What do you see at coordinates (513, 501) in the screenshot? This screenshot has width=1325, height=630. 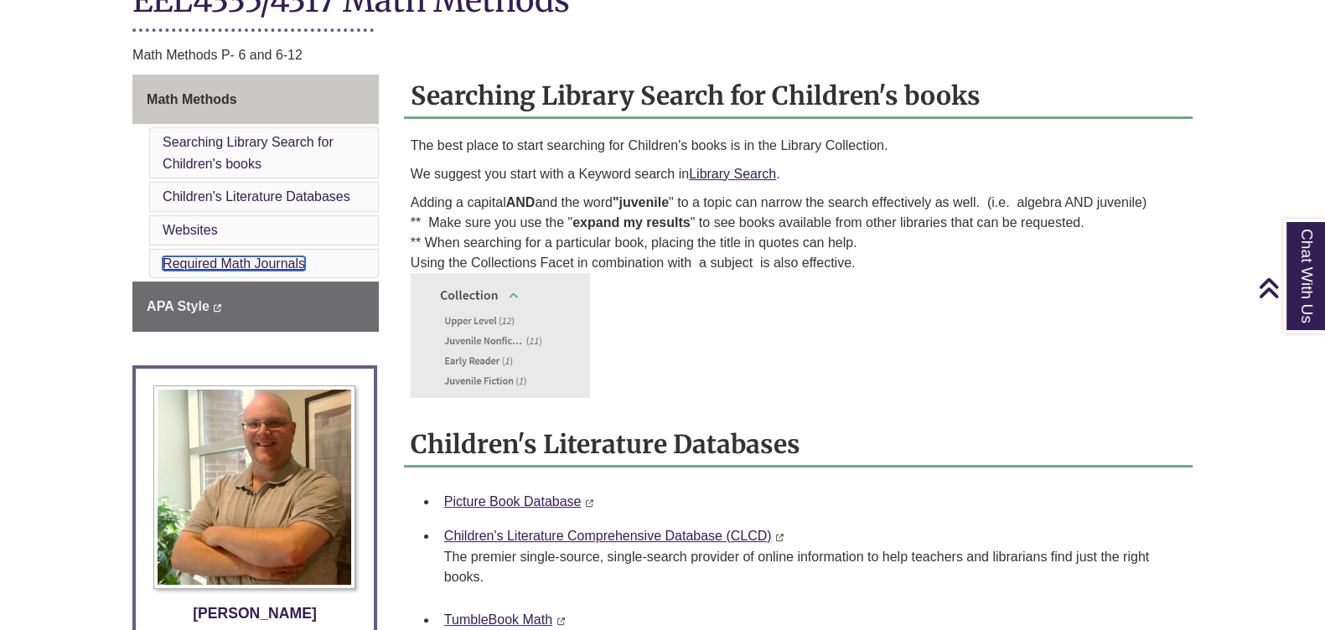 I see `a: Picture Book Database` at bounding box center [513, 501].